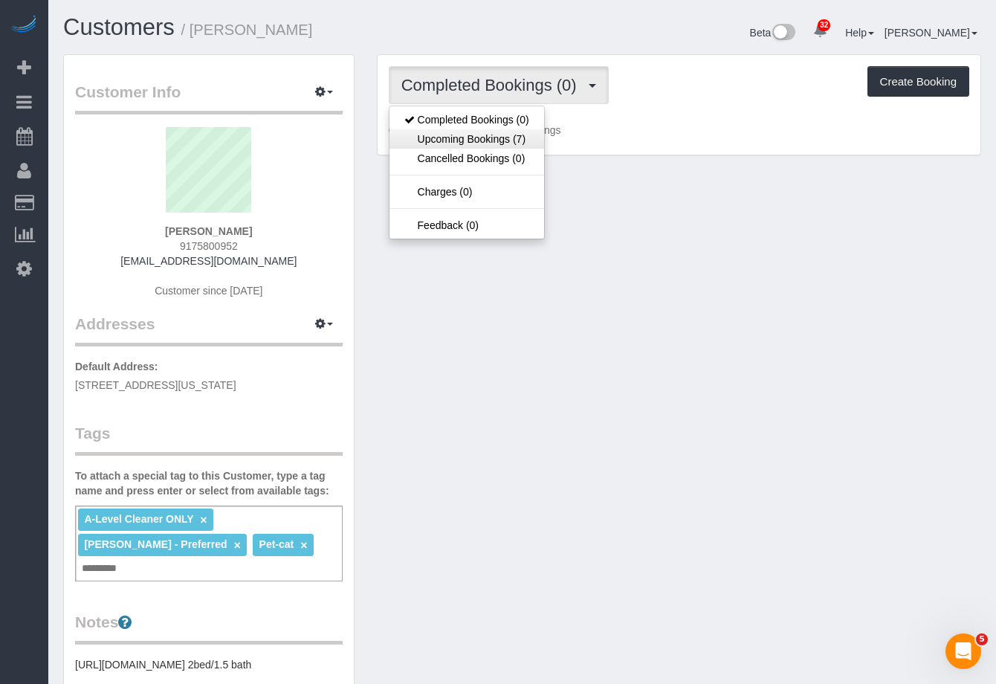 This screenshot has width=996, height=684. Describe the element at coordinates (493, 85) in the screenshot. I see `span: Completed Bookings (0)` at that location.